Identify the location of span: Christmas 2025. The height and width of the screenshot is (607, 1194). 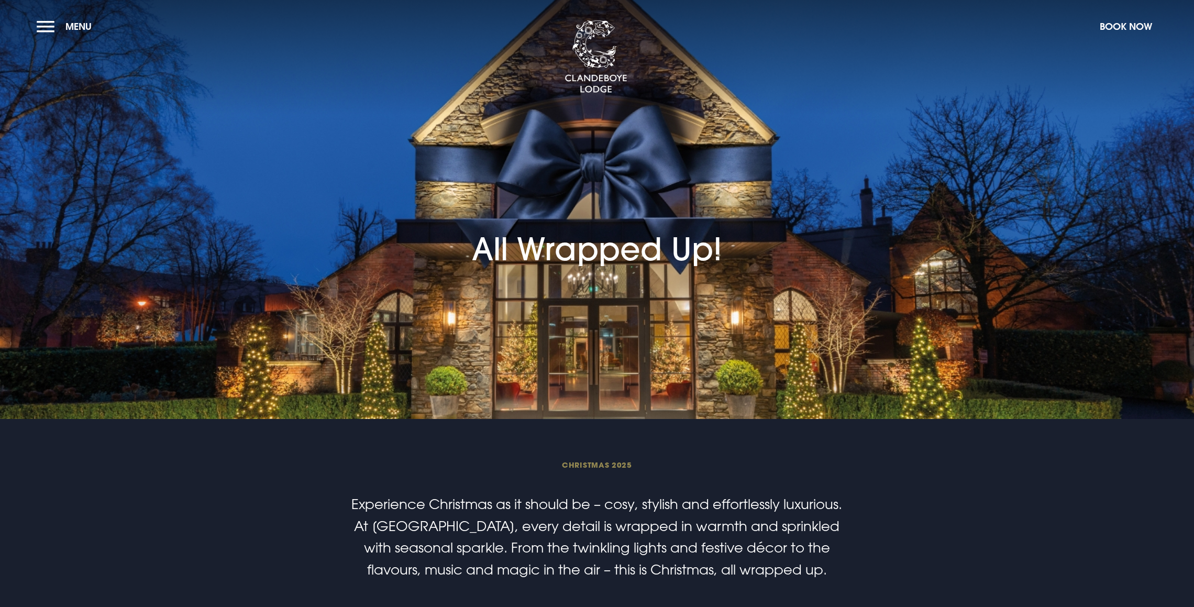
(597, 465).